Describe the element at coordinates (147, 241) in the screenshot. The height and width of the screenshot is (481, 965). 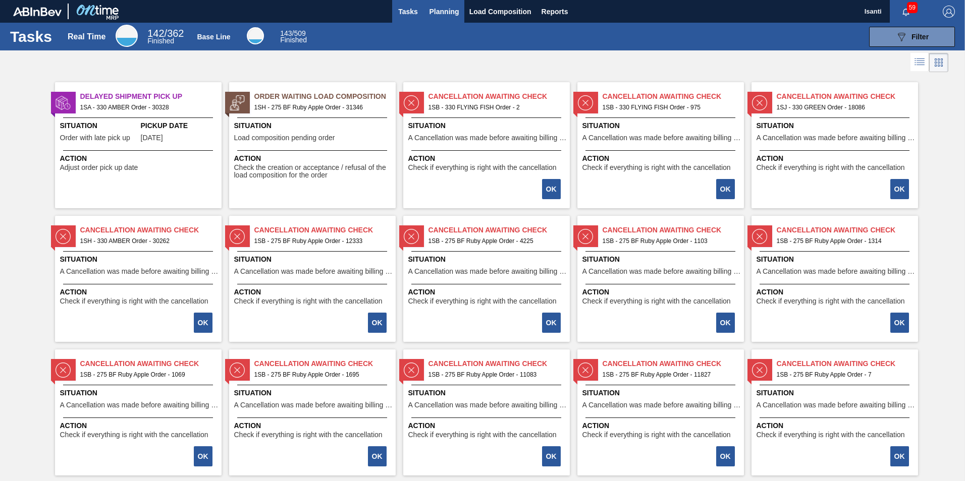
I see `span: 1SH - 330 AMBER Order - 30262` at that location.